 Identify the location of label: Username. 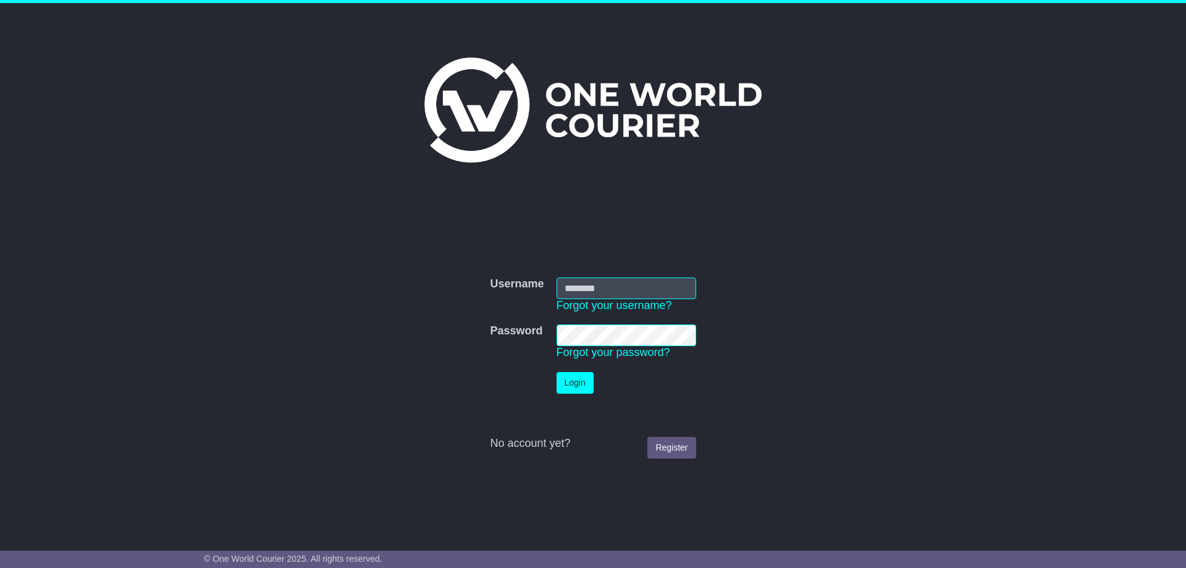
(517, 284).